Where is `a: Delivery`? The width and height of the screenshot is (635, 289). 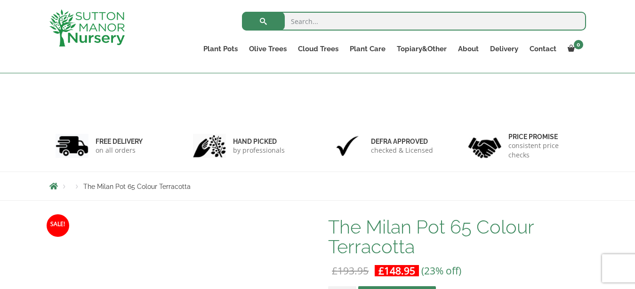
a: Delivery is located at coordinates (504, 49).